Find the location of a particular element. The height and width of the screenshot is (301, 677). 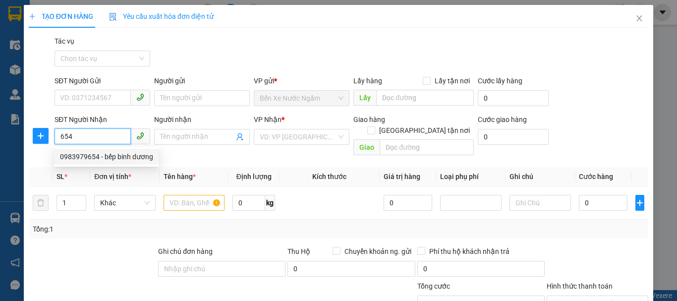

span: Kích thước is located at coordinates (329, 176).